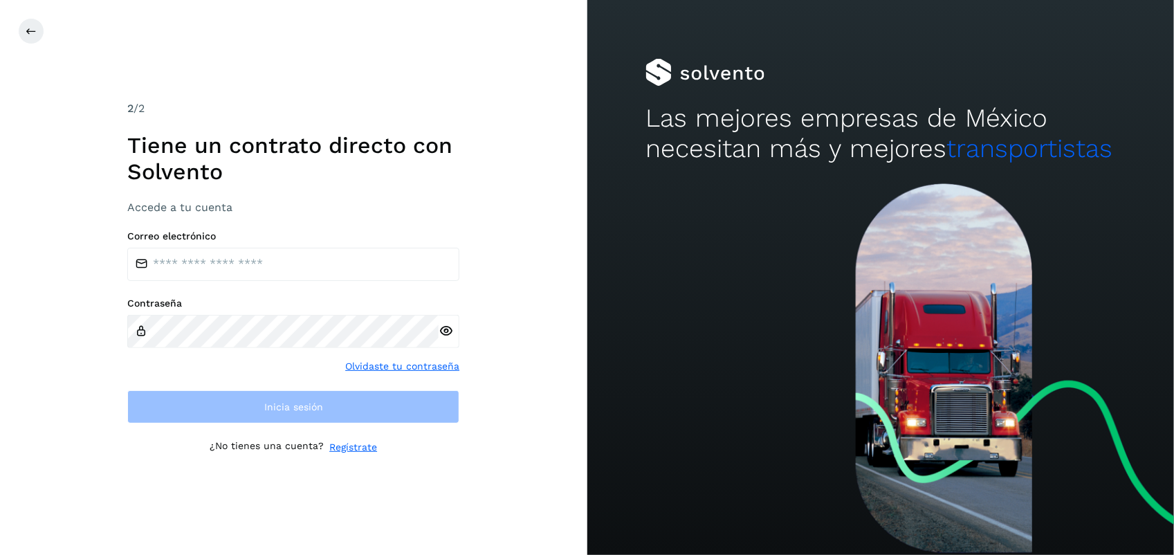  I want to click on span: 2, so click(130, 108).